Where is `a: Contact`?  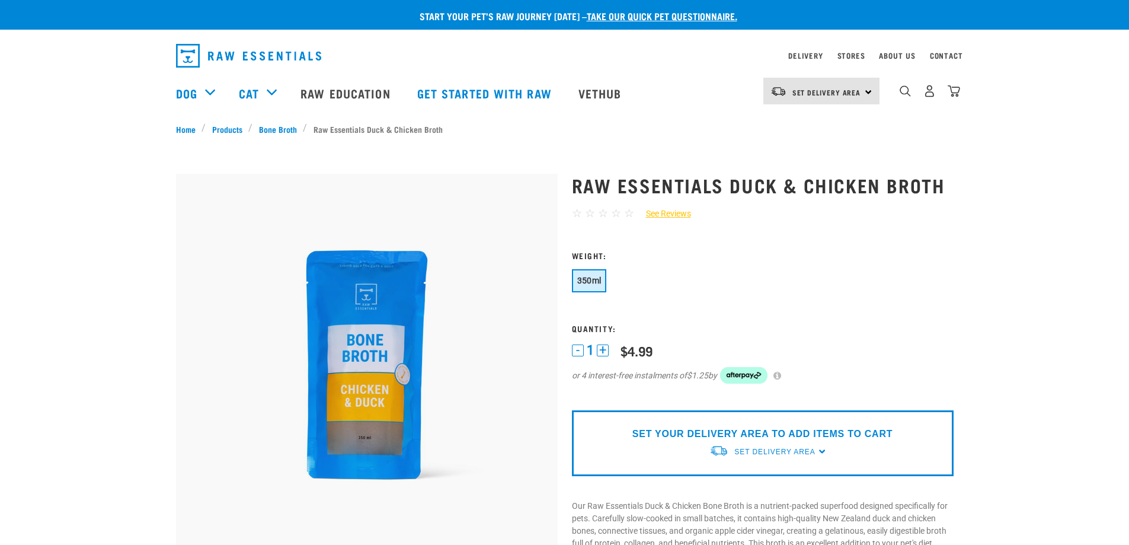
a: Contact is located at coordinates (947, 55).